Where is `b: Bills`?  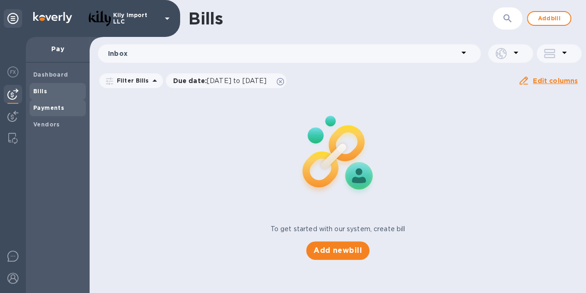 b: Bills is located at coordinates (40, 91).